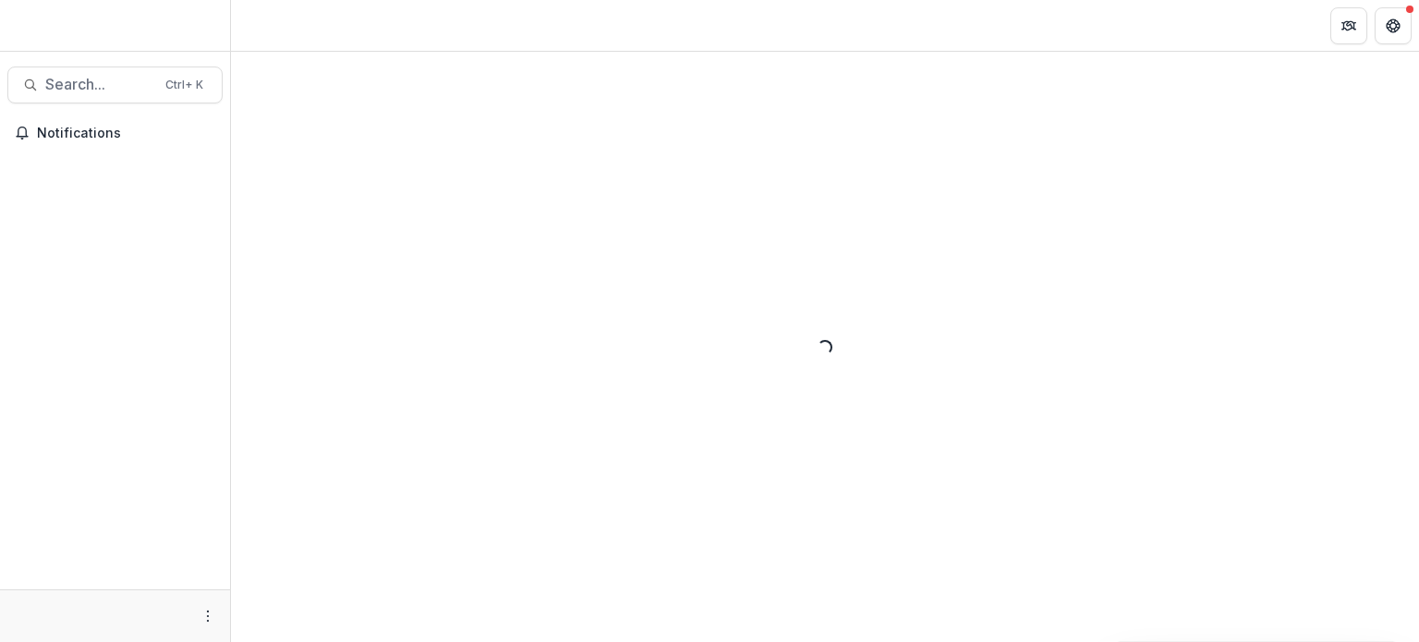 This screenshot has height=642, width=1419. What do you see at coordinates (184, 85) in the screenshot?
I see `div: Ctrl + K` at bounding box center [184, 85].